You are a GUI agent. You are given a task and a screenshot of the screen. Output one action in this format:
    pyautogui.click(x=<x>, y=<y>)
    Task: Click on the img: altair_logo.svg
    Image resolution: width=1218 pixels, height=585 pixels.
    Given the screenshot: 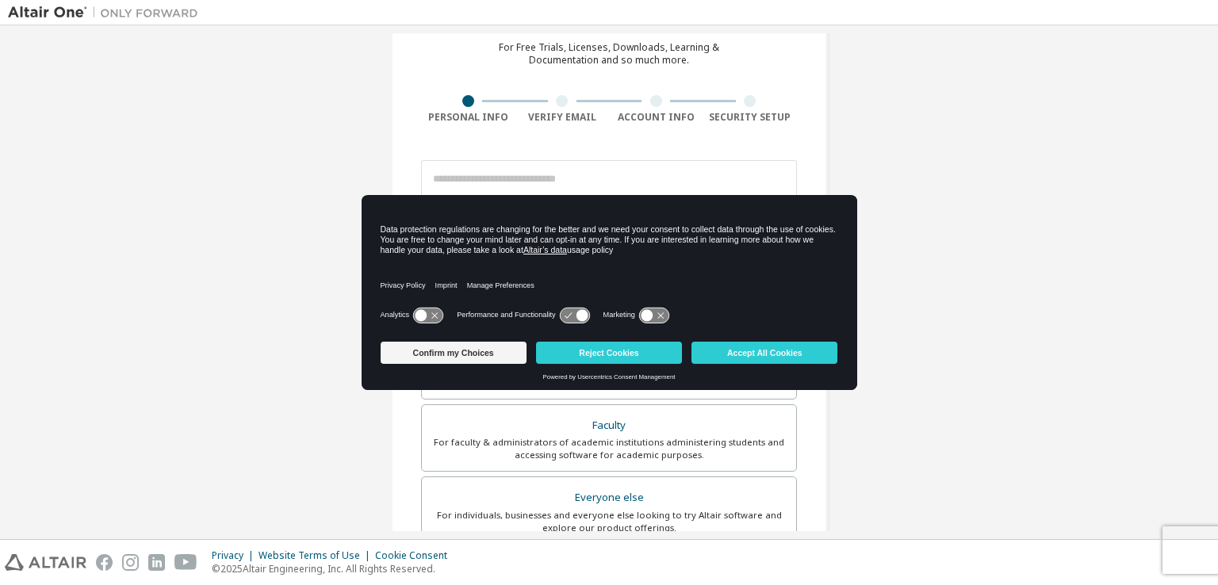 What is the action you would take?
    pyautogui.click(x=45, y=562)
    